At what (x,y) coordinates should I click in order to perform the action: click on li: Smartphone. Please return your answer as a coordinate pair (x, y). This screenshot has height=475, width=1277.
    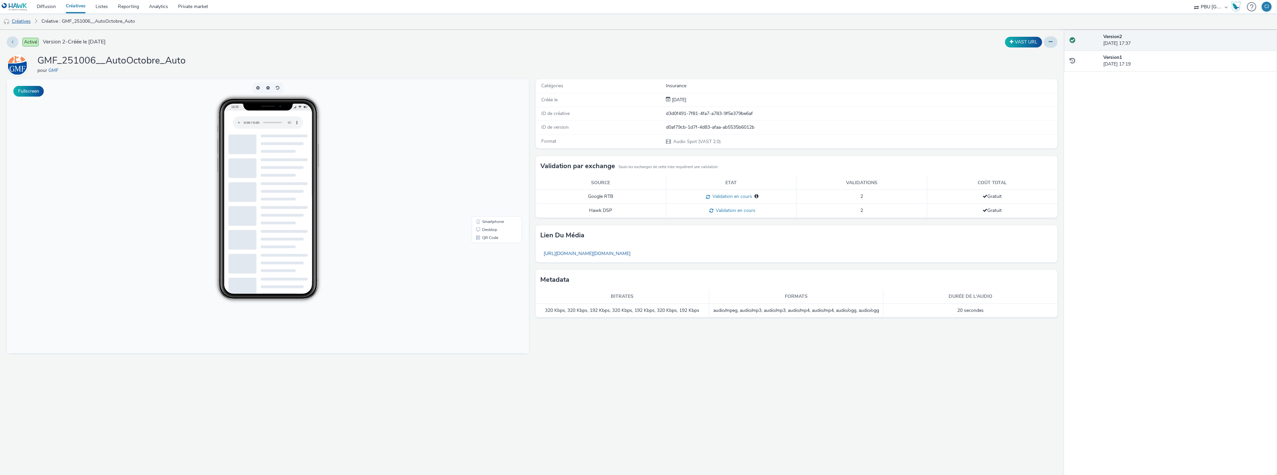
    Looking at the image, I should click on (490, 142).